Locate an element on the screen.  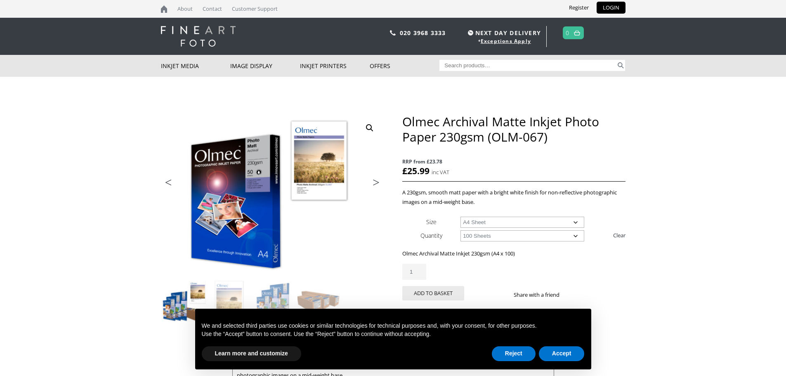
button: Search is located at coordinates (621, 65).